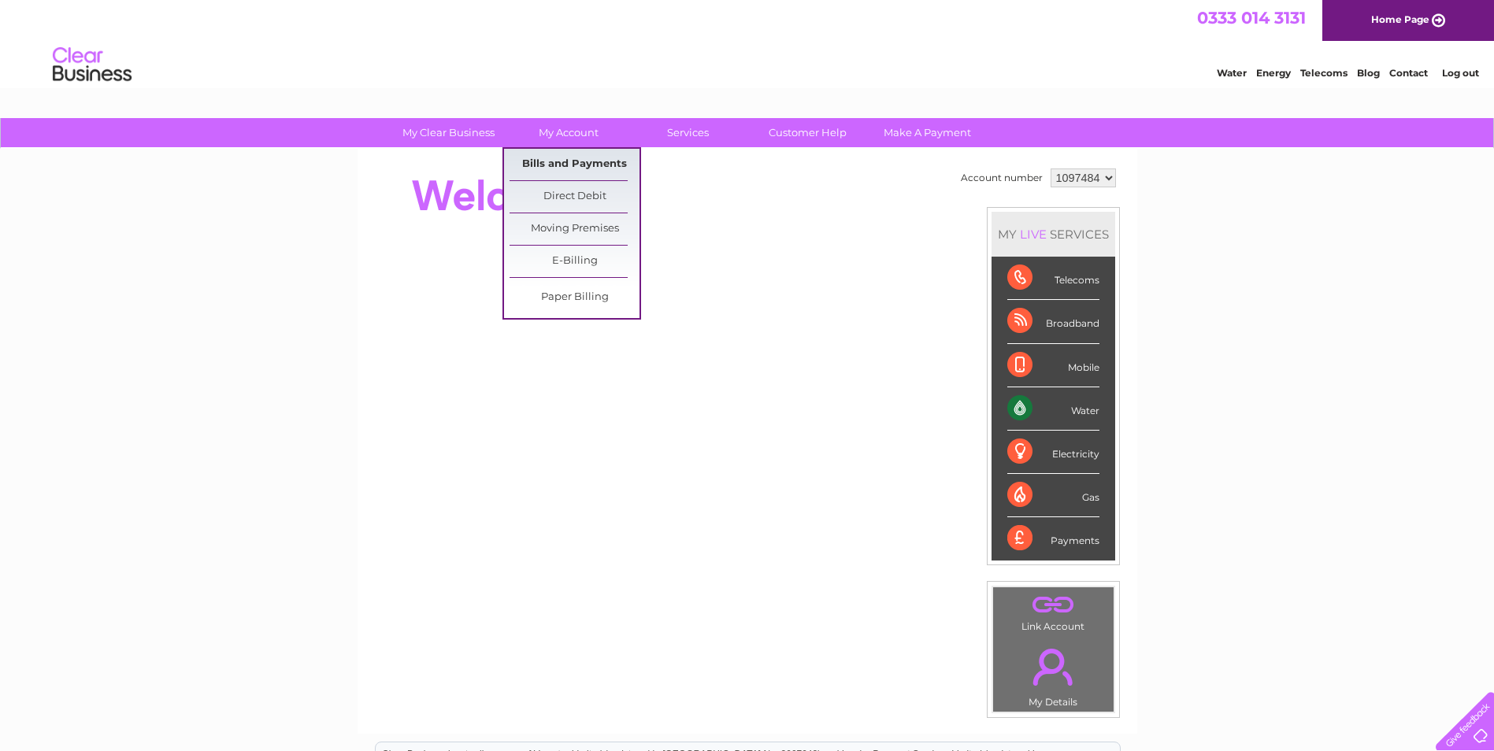 The height and width of the screenshot is (751, 1494). Describe the element at coordinates (574, 165) in the screenshot. I see `a: Bills and Payments` at that location.